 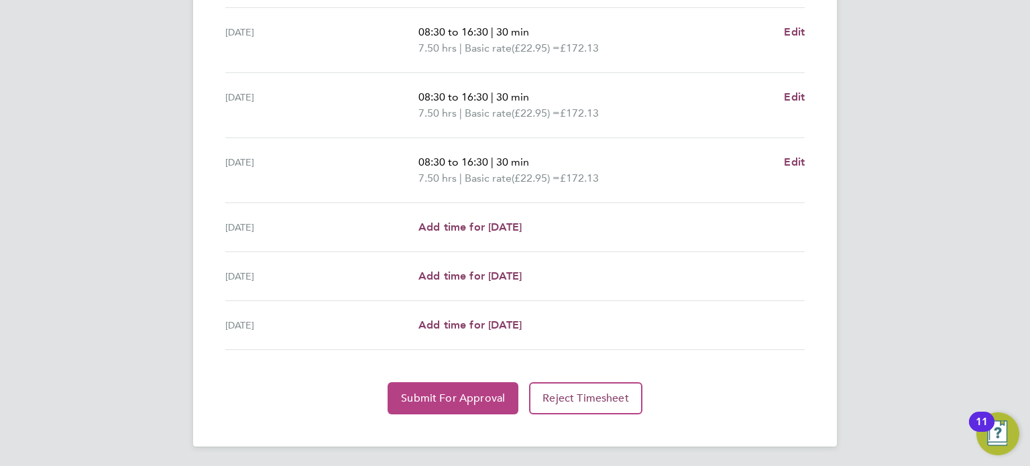 What do you see at coordinates (585, 398) in the screenshot?
I see `button: Reject Timesheet` at bounding box center [585, 398].